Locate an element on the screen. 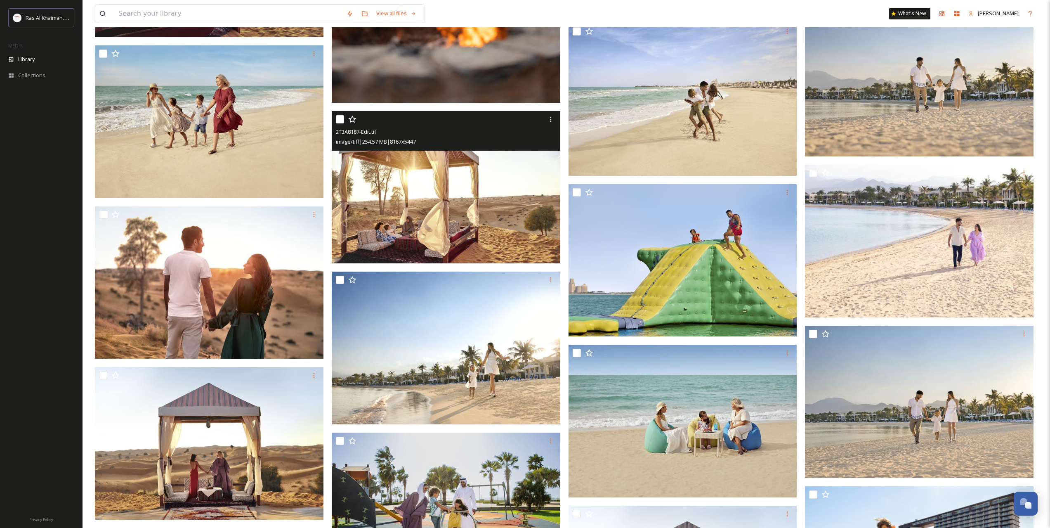 Image resolution: width=1050 pixels, height=528 pixels. a: What's New is located at coordinates (910, 14).